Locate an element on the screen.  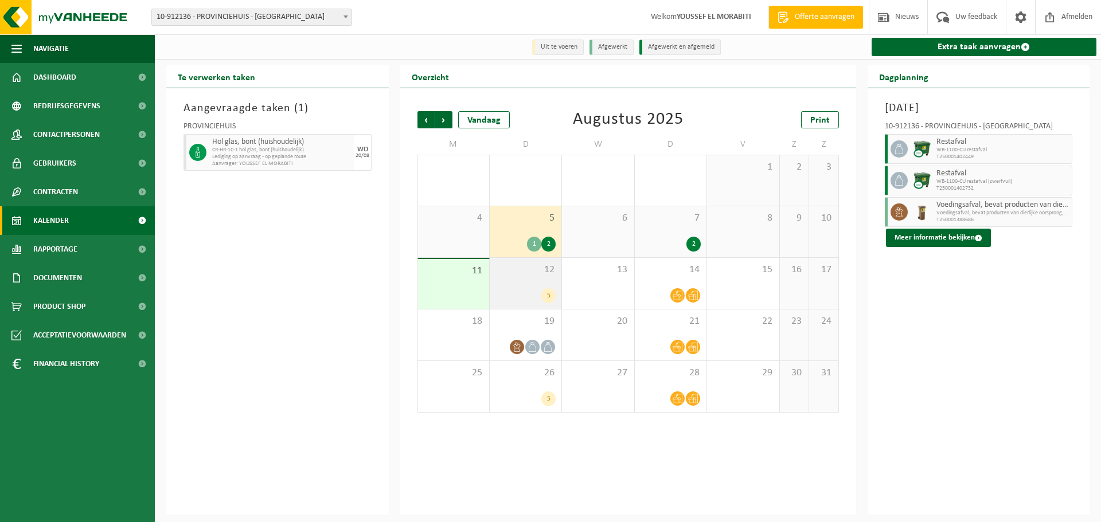
span: T250001388686 is located at coordinates (1003, 220).